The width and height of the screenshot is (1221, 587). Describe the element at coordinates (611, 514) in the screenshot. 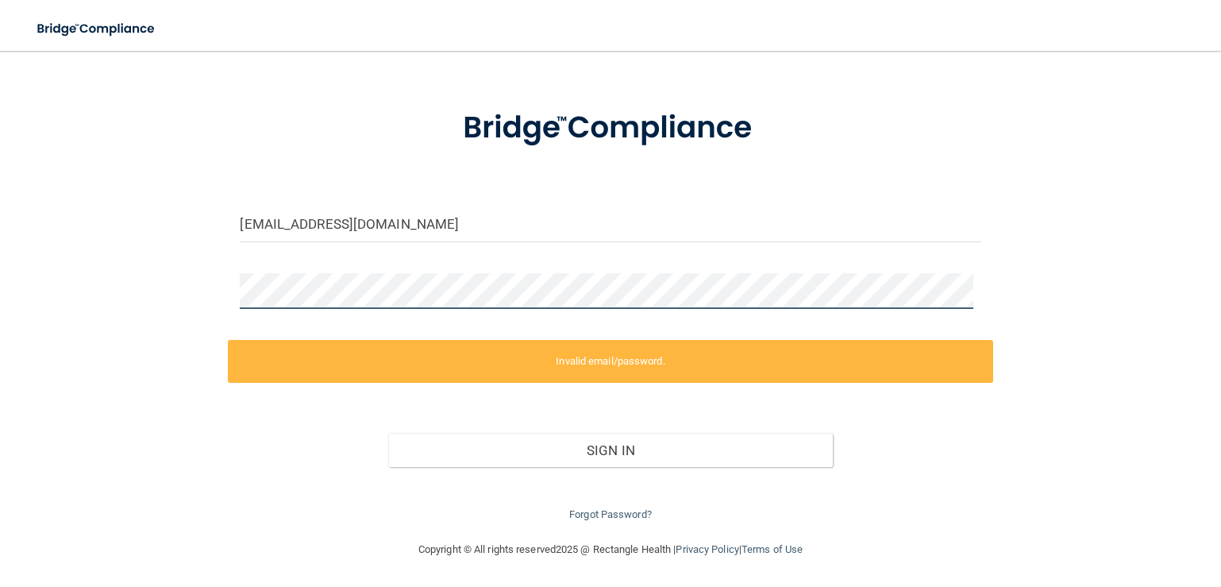

I see `a: Forgot Password?` at that location.